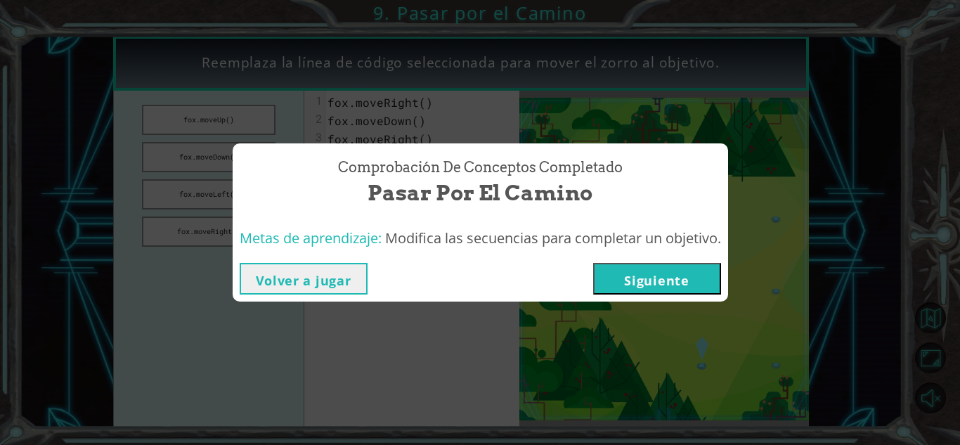  I want to click on span: Pasar por el Camino, so click(480, 193).